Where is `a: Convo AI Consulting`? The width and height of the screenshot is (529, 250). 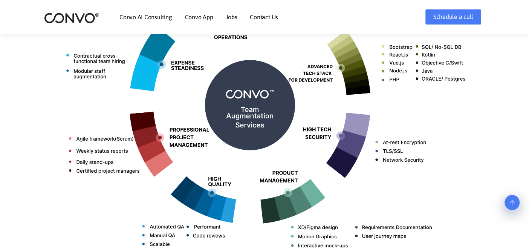 a: Convo AI Consulting is located at coordinates (145, 17).